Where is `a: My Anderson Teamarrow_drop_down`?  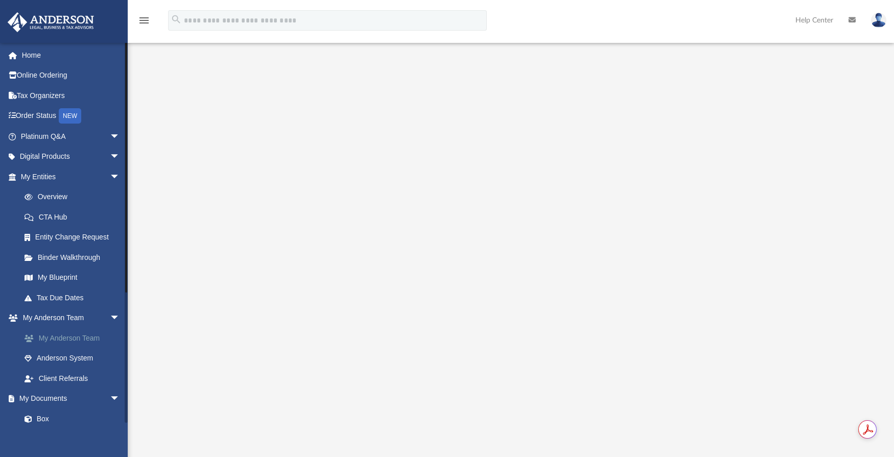 a: My Anderson Teamarrow_drop_down is located at coordinates (71, 318).